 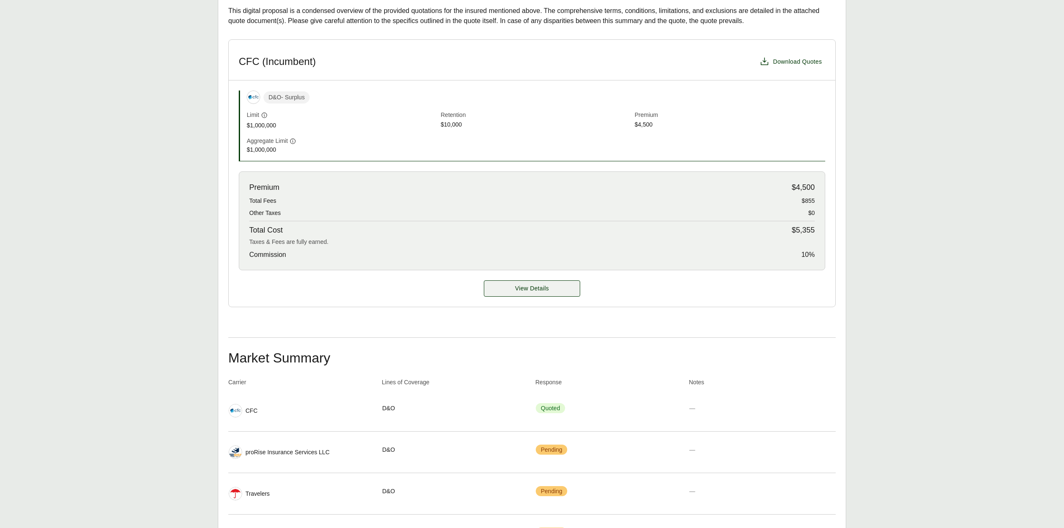 What do you see at coordinates (251, 411) in the screenshot?
I see `span: CFC` at bounding box center [251, 411].